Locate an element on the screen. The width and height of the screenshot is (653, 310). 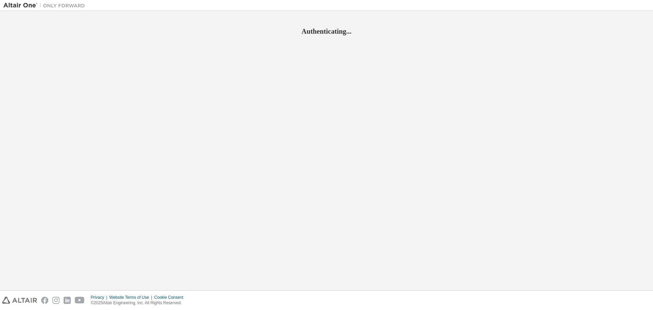
img: altair_logo.svg is located at coordinates (19, 300).